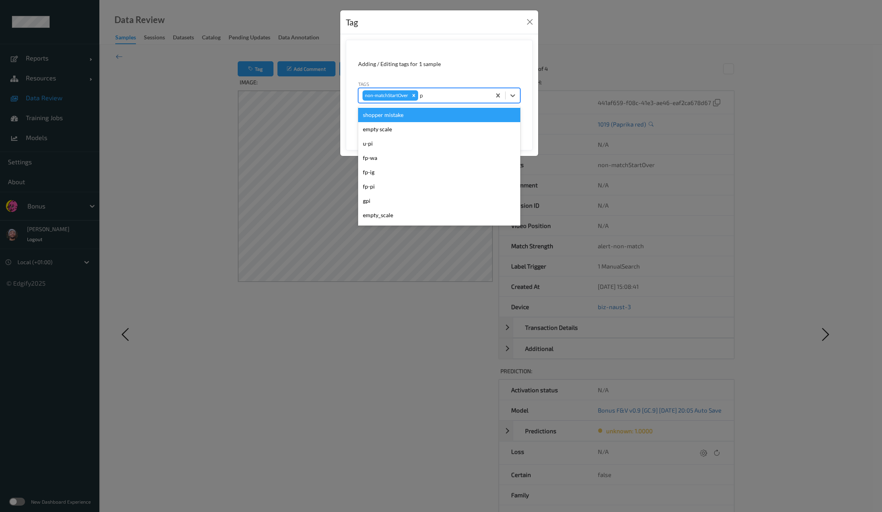 The image size is (882, 512). I want to click on div: fp-pi, so click(439, 186).